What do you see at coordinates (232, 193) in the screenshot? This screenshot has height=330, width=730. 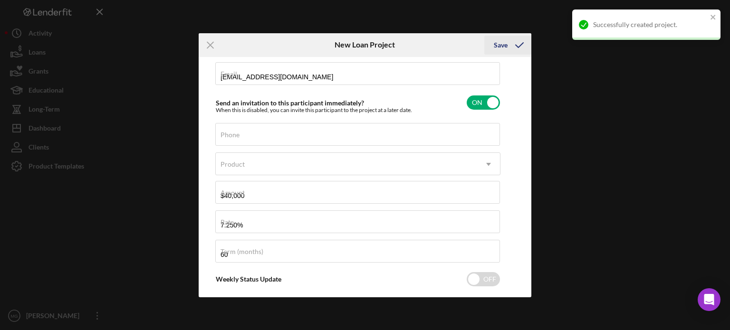 I see `label: Amount` at bounding box center [232, 193].